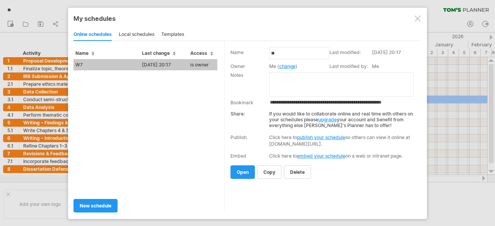  What do you see at coordinates (202, 53) in the screenshot?
I see `span: Access` at bounding box center [202, 53].